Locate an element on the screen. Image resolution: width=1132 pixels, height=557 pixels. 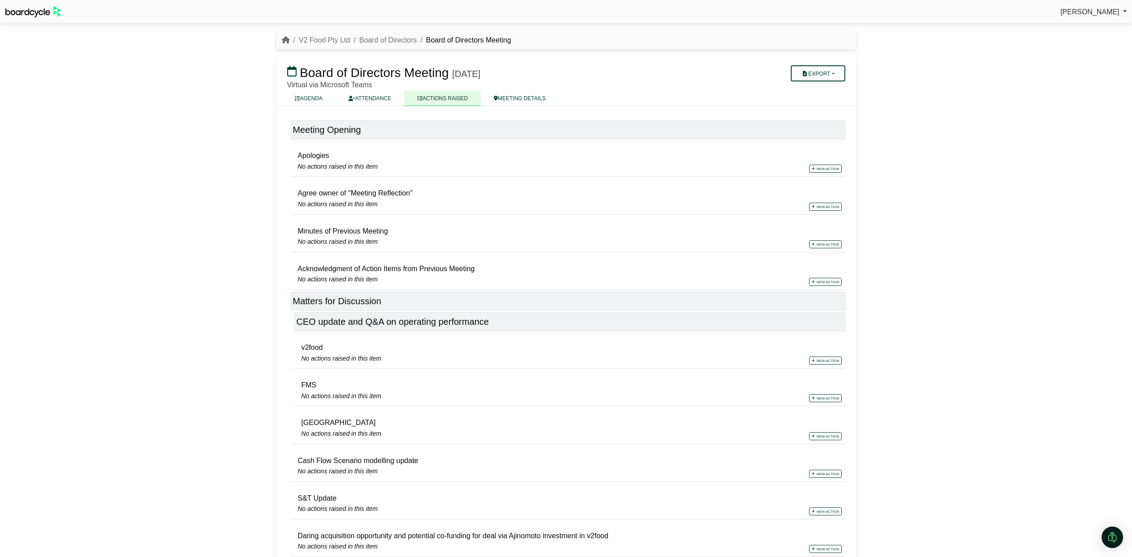
span: Acknowledgment of Action Items from Previous Meeting is located at coordinates (387, 268).